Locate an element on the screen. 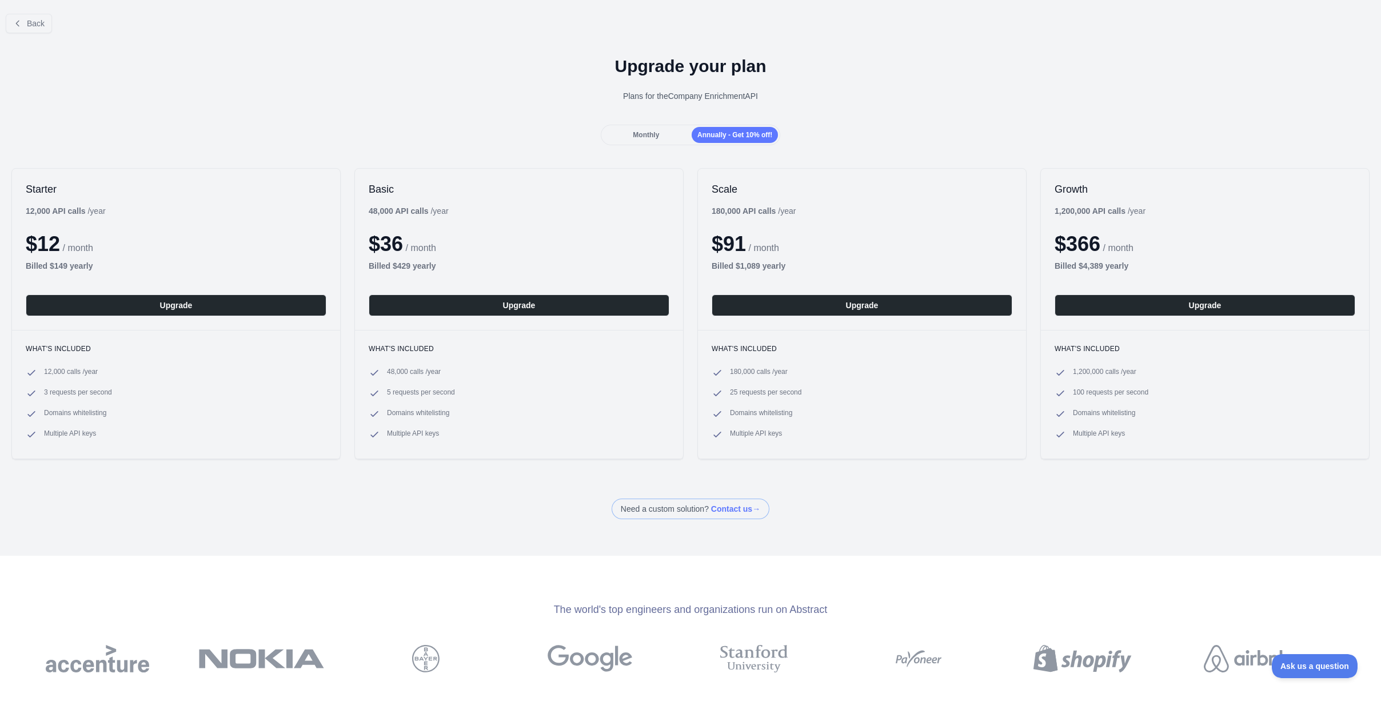 This screenshot has height=701, width=1381. h2: Scale is located at coordinates (862, 189).